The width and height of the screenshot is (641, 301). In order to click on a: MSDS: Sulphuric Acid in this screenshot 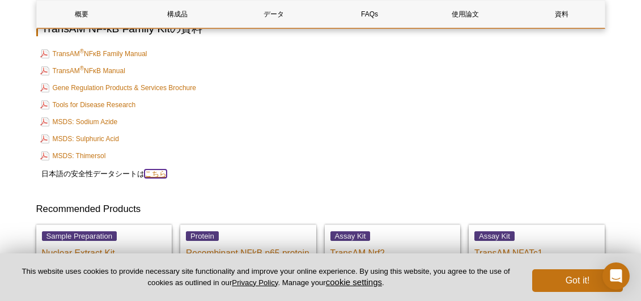, I will do `click(79, 139)`.